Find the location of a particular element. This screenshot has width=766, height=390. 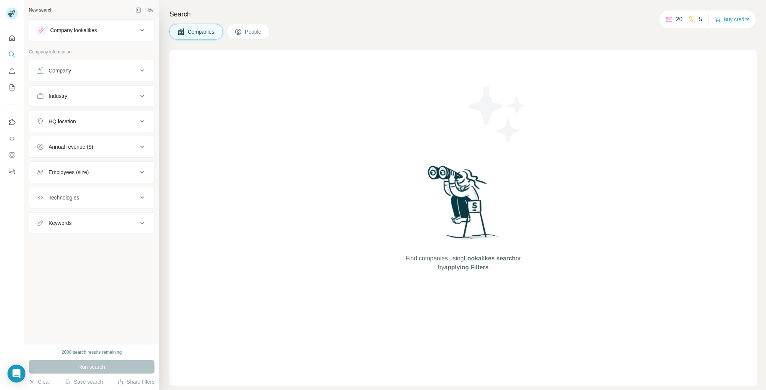

p: 20 is located at coordinates (679, 19).